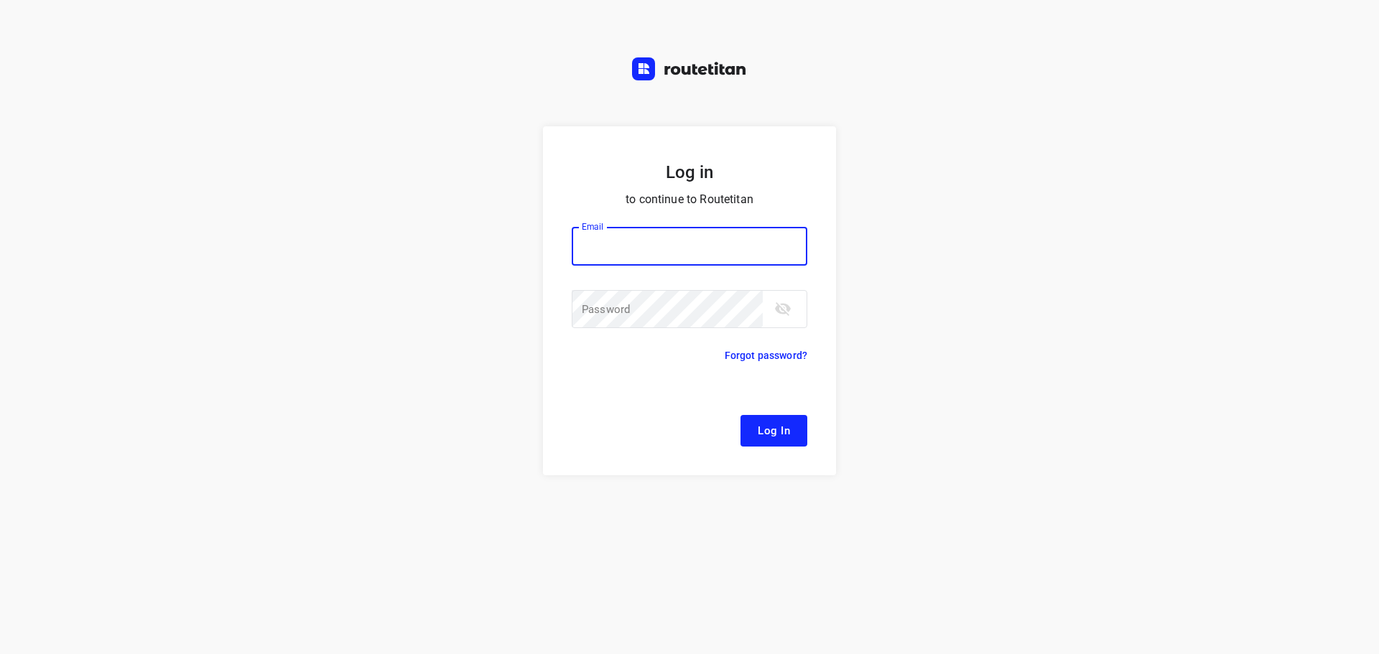 The image size is (1379, 654). Describe the element at coordinates (773, 431) in the screenshot. I see `button: Log In` at that location.